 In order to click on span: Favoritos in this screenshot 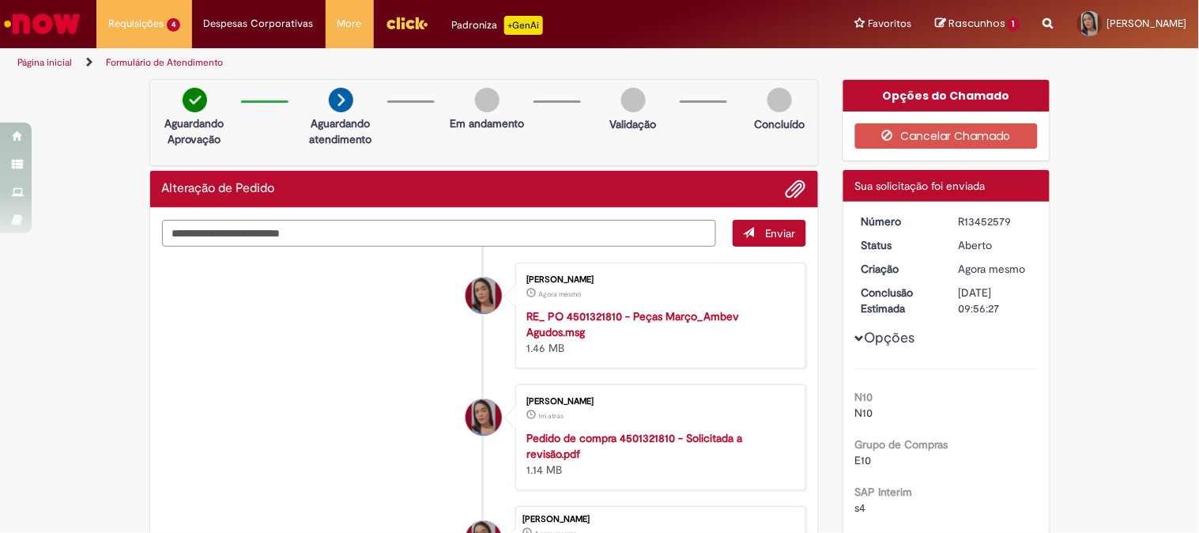, I will do `click(890, 24)`.